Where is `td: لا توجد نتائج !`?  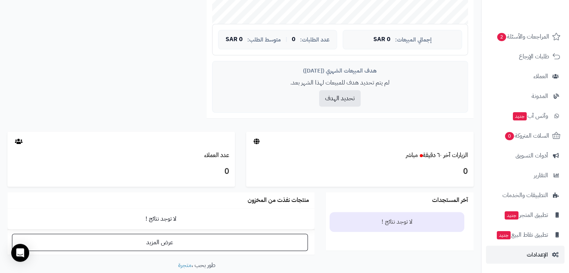 td: لا توجد نتائج ! is located at coordinates (161, 219).